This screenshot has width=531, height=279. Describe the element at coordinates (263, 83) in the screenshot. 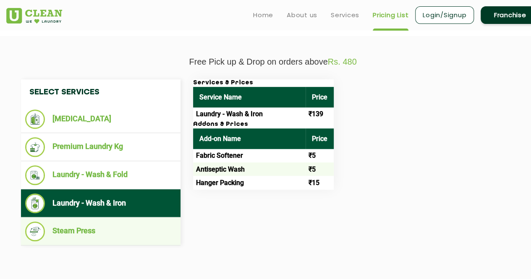

I see `h3: Services & Prices` at that location.